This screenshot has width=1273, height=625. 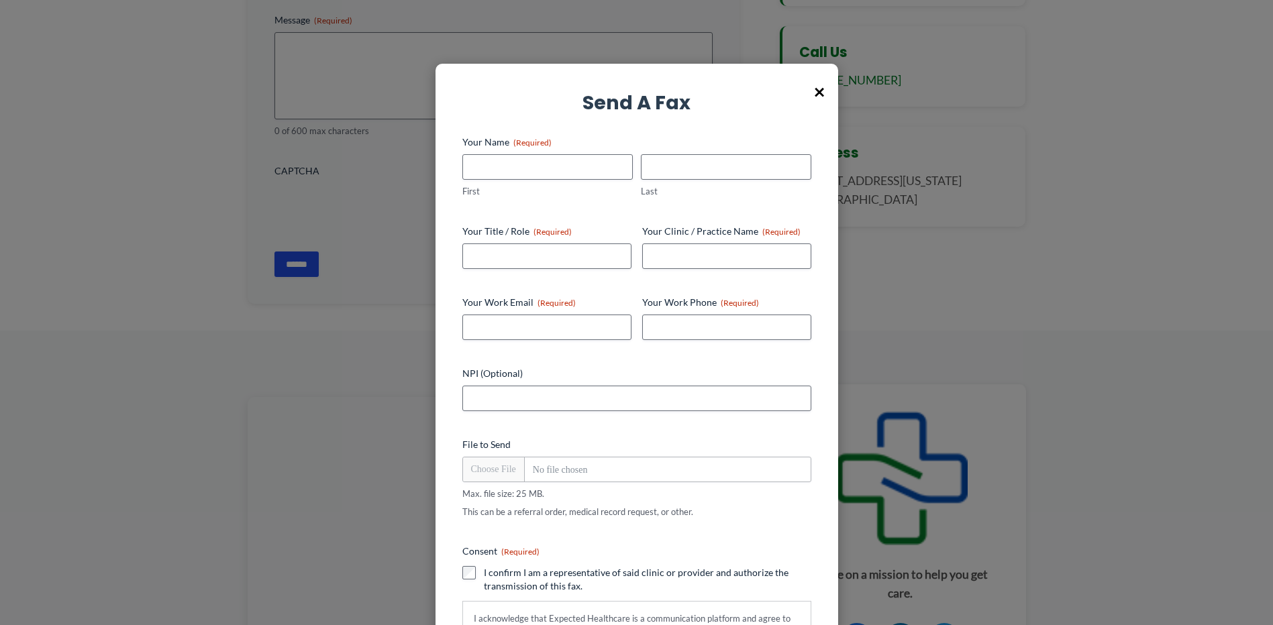 I want to click on label: Last, so click(x=726, y=191).